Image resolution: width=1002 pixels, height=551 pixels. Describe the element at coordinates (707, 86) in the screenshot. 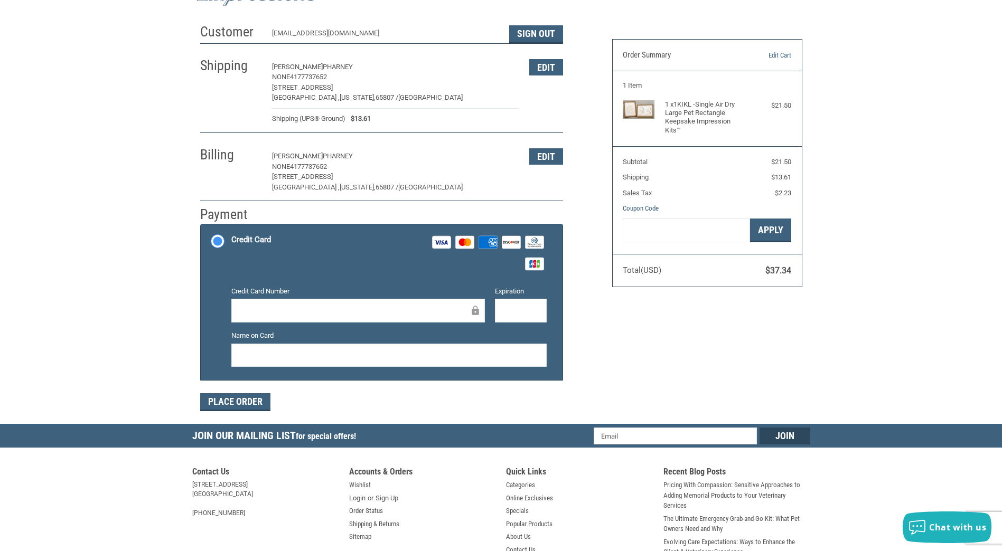

I see `h3: 1 Item` at that location.